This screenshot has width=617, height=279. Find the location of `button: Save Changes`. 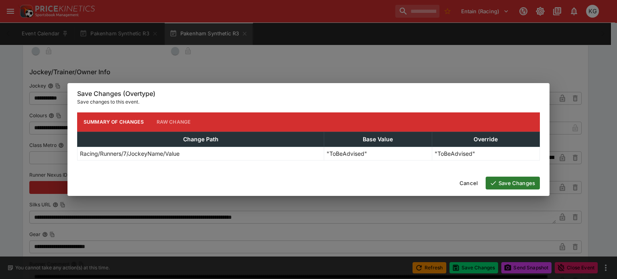

button: Save Changes is located at coordinates (512, 183).